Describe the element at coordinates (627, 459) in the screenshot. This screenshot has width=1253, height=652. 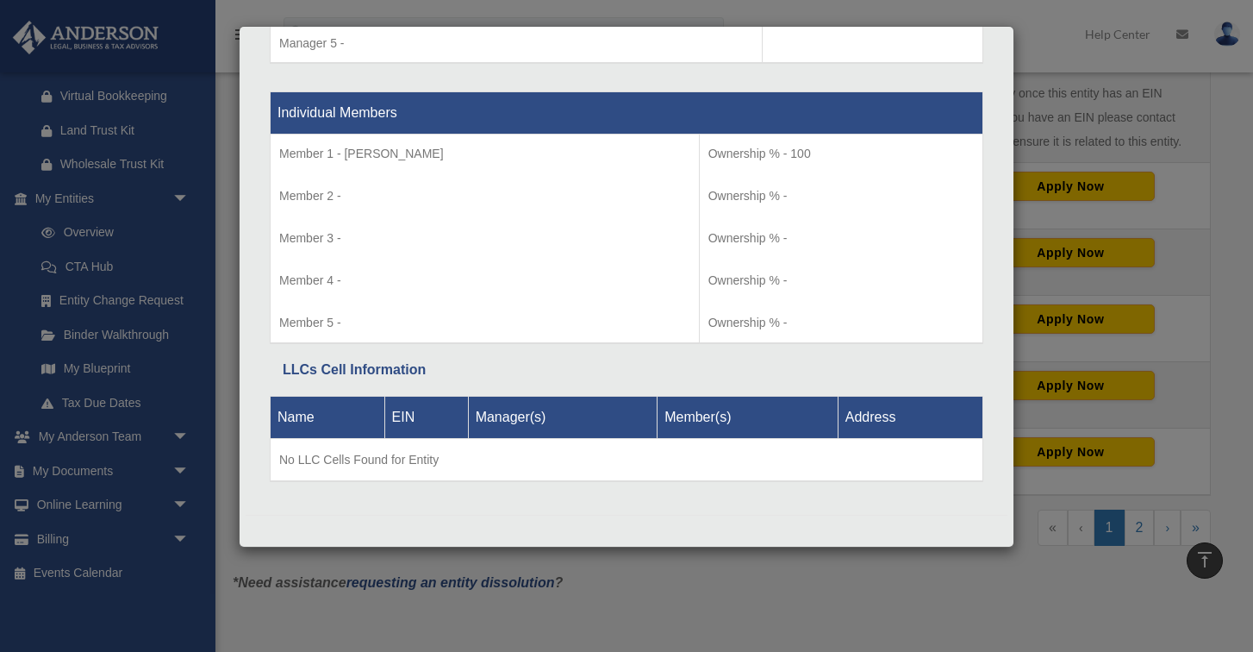
I see `td: No LLC Cells Found for Entity` at that location.